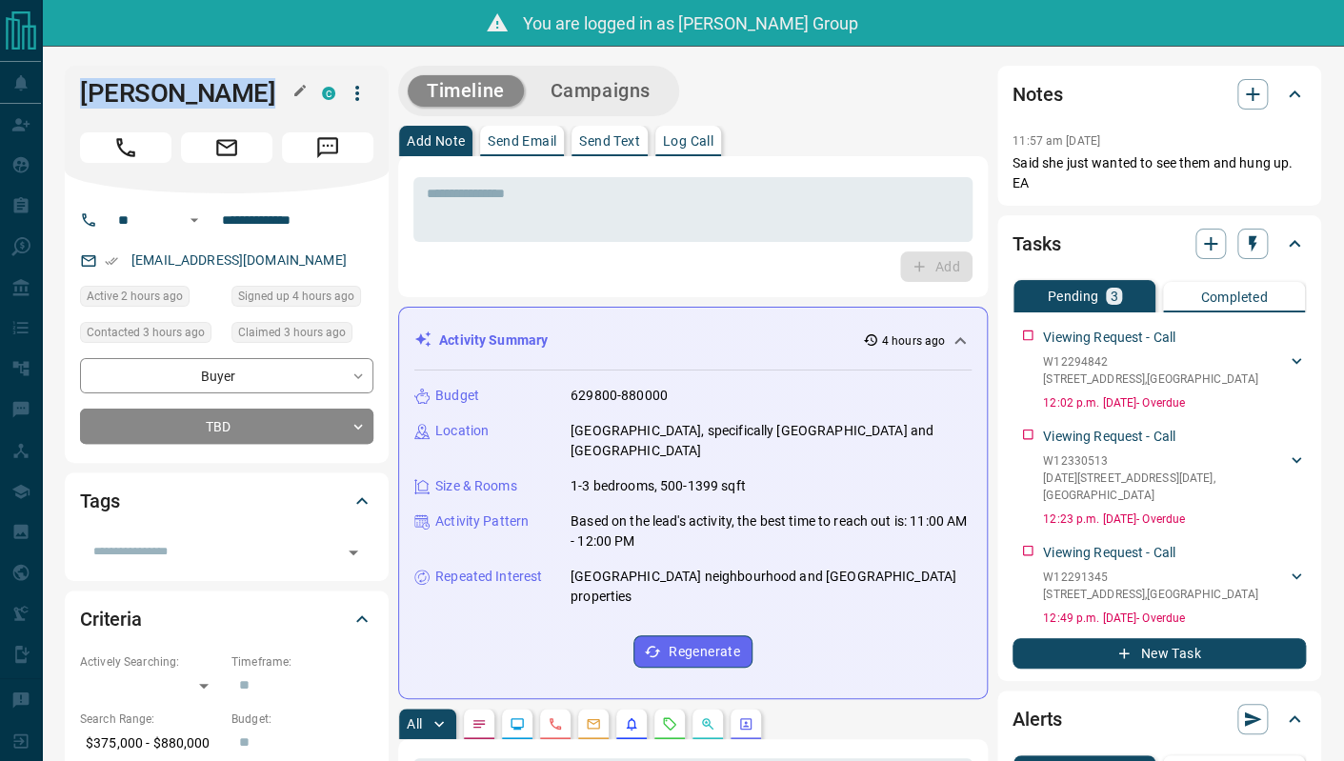  Describe the element at coordinates (493, 340) in the screenshot. I see `p: Activity Summary` at that location.